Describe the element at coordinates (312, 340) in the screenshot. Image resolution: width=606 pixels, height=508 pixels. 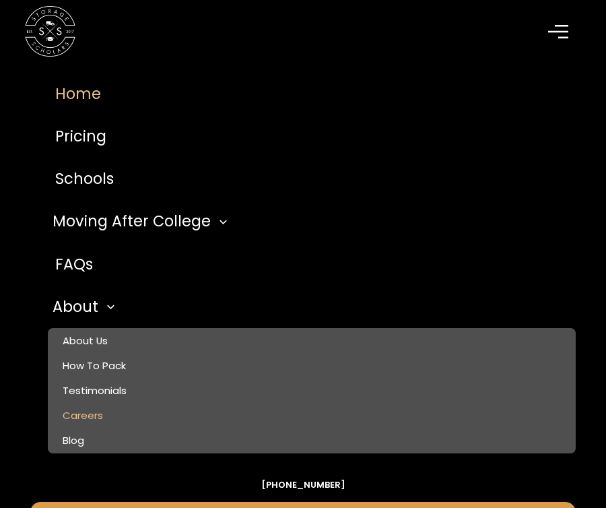
I see `a: About Us` at that location.